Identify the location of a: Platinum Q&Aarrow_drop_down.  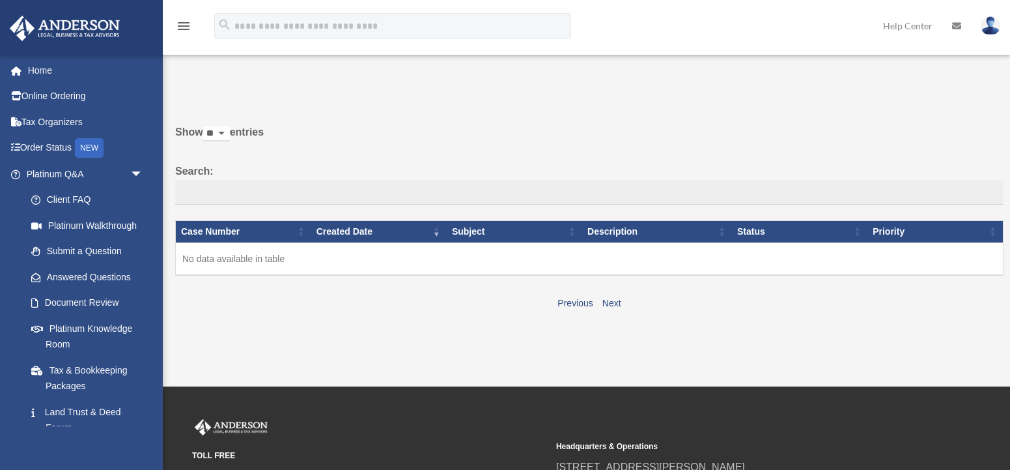
(83, 174).